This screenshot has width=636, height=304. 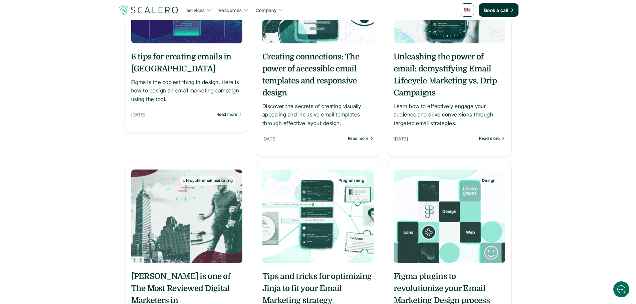 What do you see at coordinates (449, 217) in the screenshot?
I see `a: Design` at bounding box center [449, 217].